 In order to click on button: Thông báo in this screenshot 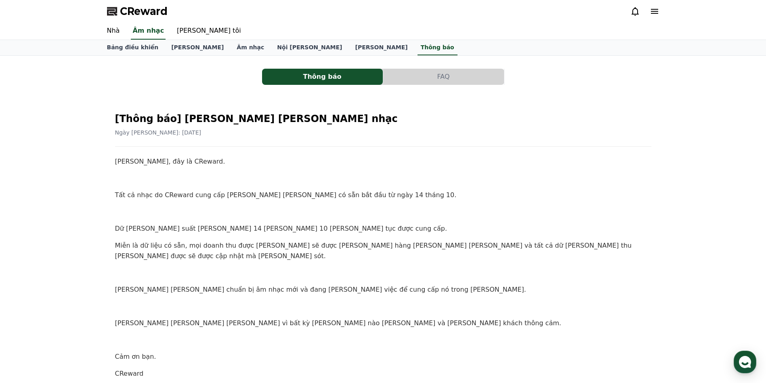, I will do `click(322, 77)`.